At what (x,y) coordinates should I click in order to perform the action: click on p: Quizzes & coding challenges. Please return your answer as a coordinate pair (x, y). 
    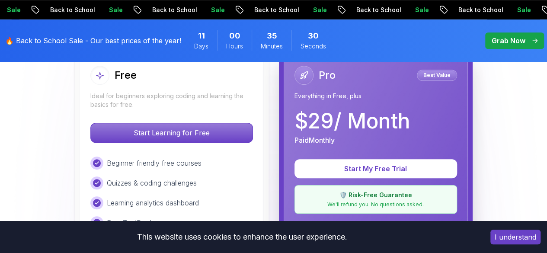
    Looking at the image, I should click on (152, 183).